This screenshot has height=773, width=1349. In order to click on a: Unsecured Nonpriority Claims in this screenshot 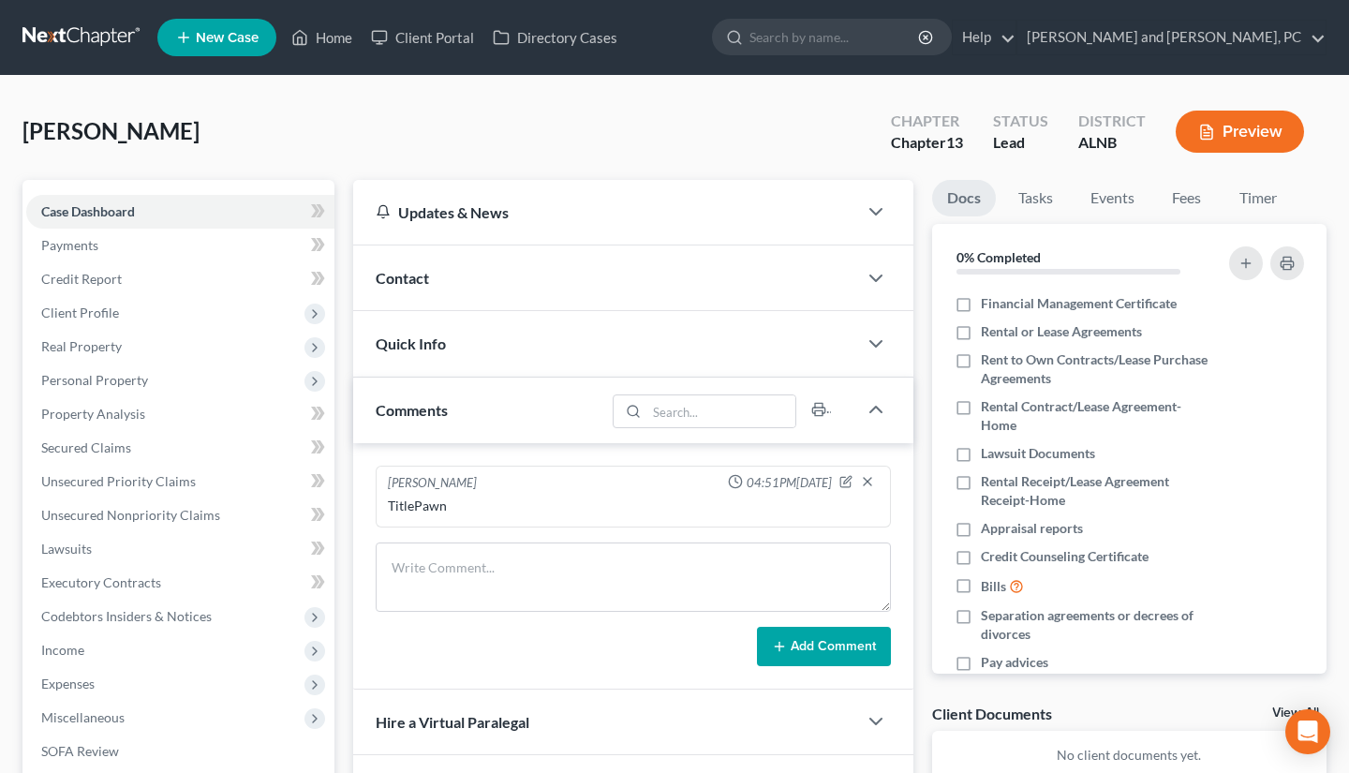, I will do `click(180, 515)`.